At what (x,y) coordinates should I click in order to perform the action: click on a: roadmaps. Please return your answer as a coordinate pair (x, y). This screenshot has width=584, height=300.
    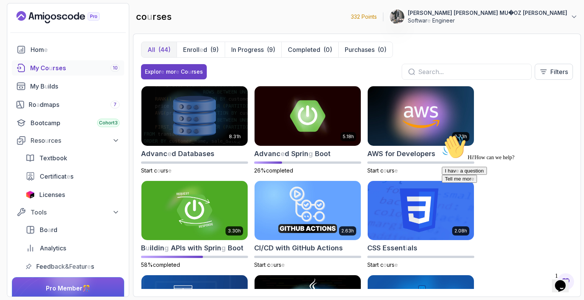
    Looking at the image, I should click on (68, 105).